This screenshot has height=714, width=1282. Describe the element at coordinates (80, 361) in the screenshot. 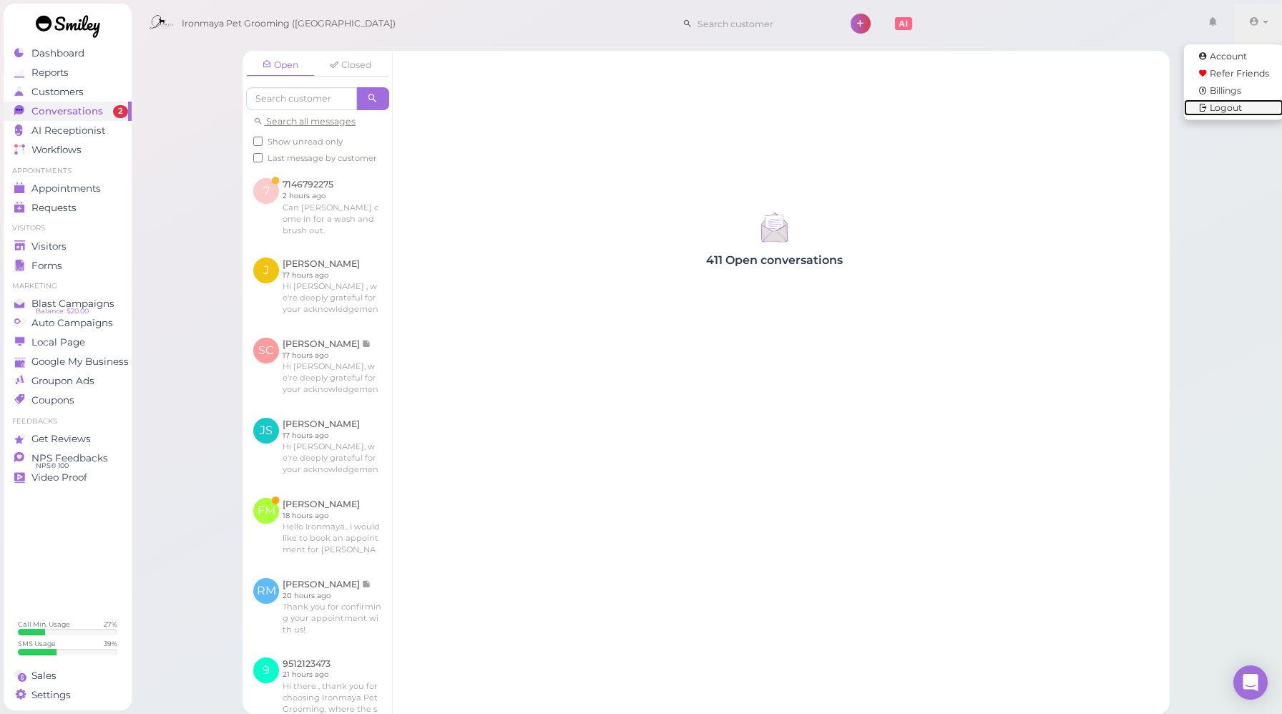

I see `span: Google My Business` at that location.